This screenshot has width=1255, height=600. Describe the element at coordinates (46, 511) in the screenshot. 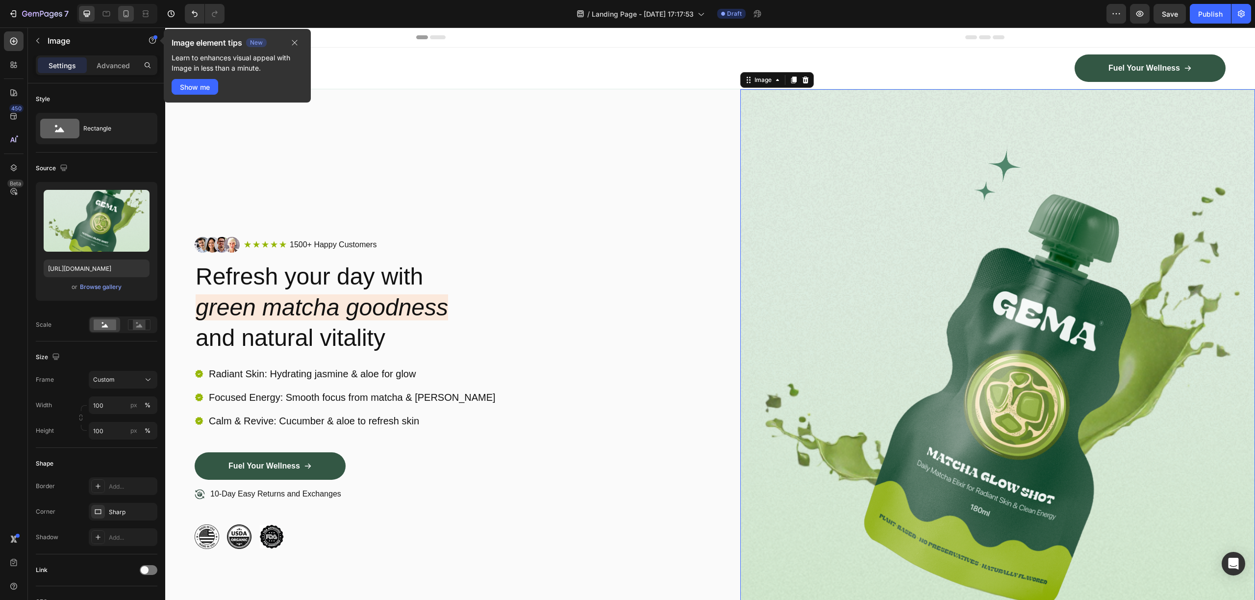

I see `div: Corner` at that location.